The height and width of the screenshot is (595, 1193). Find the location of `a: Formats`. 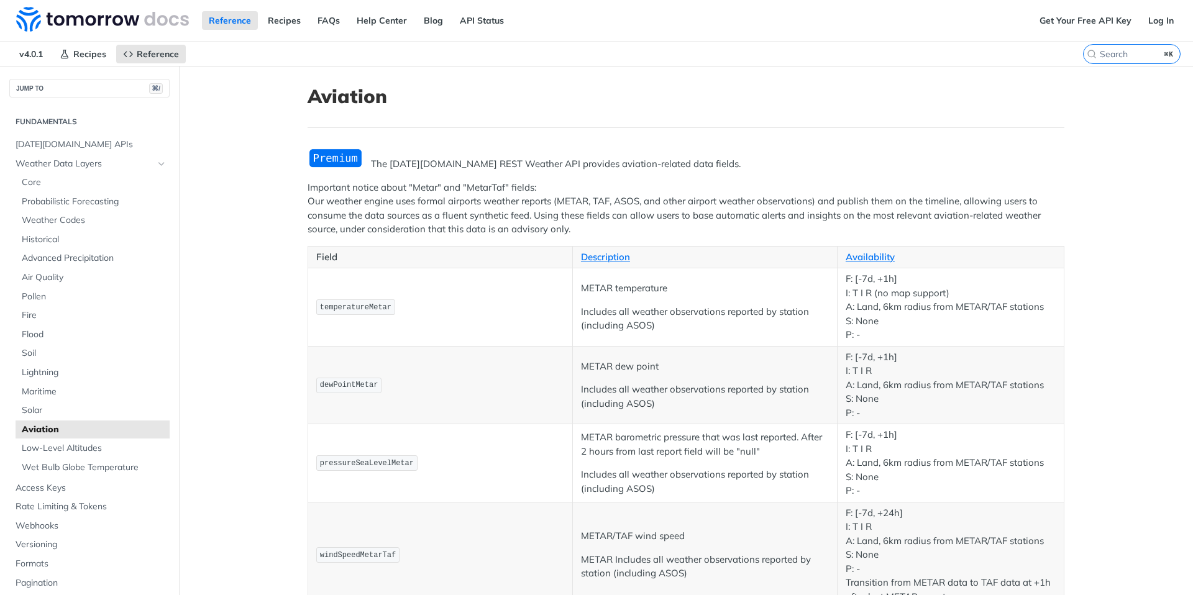

a: Formats is located at coordinates (89, 564).